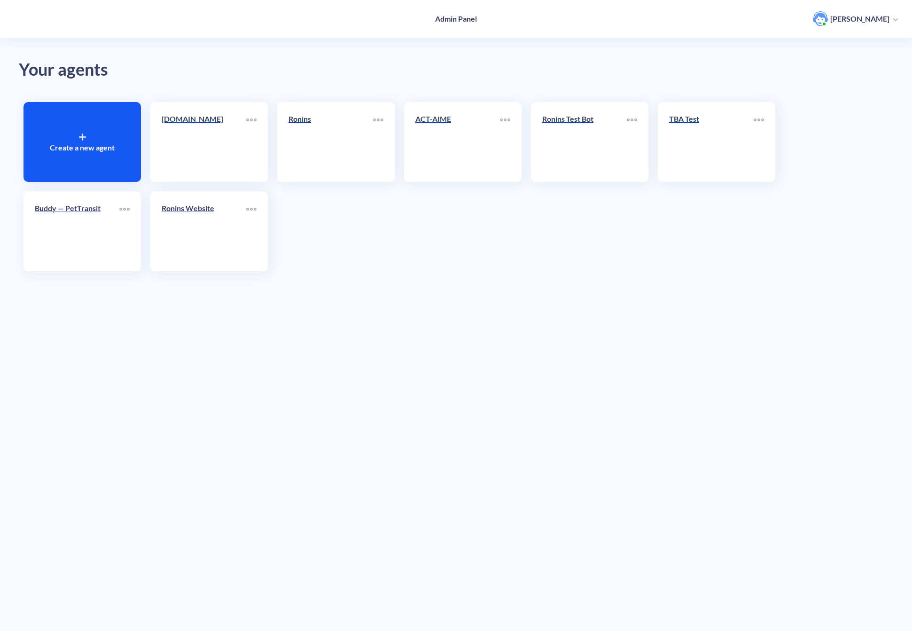 Image resolution: width=912 pixels, height=631 pixels. What do you see at coordinates (821, 19) in the screenshot?
I see `img: user photo` at bounding box center [821, 19].